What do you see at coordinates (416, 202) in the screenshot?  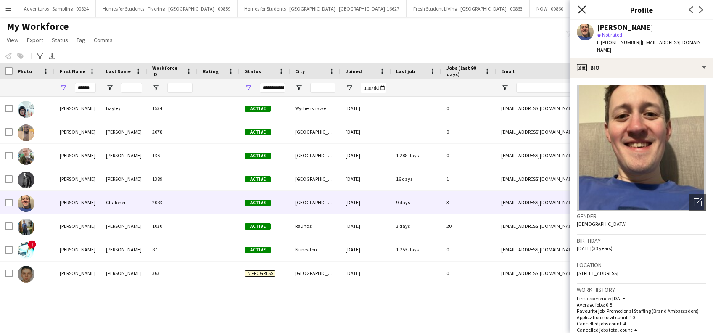 I see `div: 9 days` at bounding box center [416, 202].